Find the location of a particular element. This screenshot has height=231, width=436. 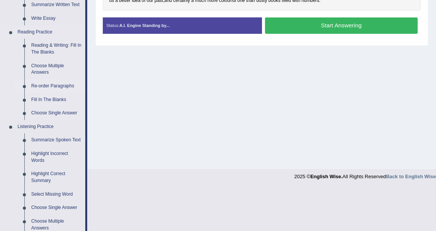

a: Reading Practice is located at coordinates (49, 32).